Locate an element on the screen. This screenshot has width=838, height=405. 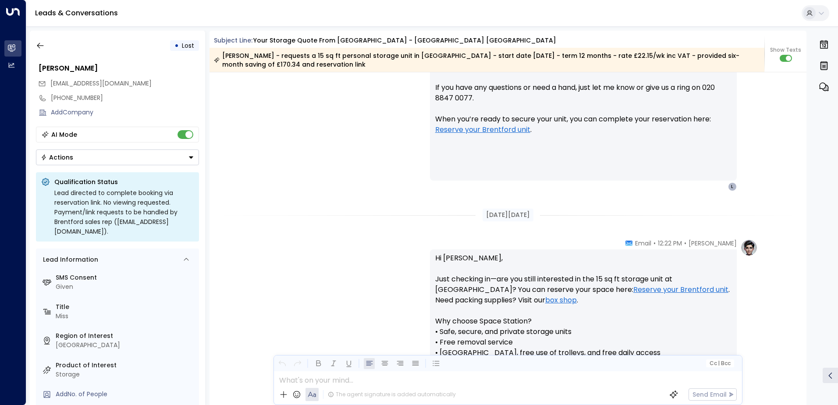
span: Cc Bcc is located at coordinates (720, 363).